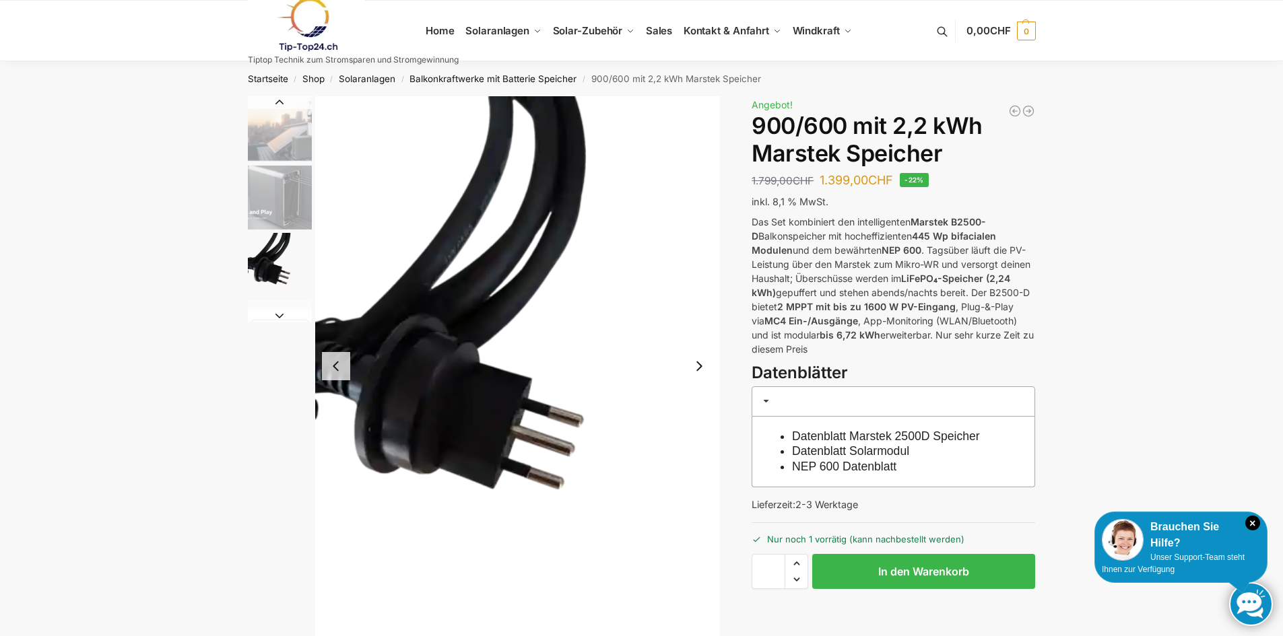 The image size is (1283, 636). What do you see at coordinates (826, 504) in the screenshot?
I see `span: 2-3 Werktage` at bounding box center [826, 504].